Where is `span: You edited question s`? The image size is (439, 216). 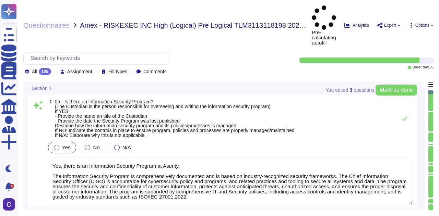
span: You edited question s is located at coordinates (350, 90).